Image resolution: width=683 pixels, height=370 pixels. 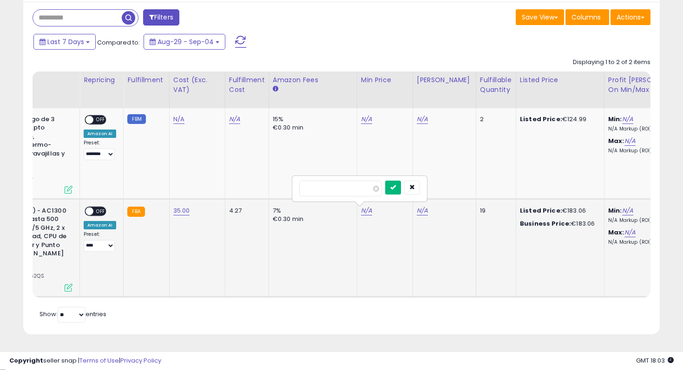 I want to click on strong: Copyright, so click(x=26, y=361).